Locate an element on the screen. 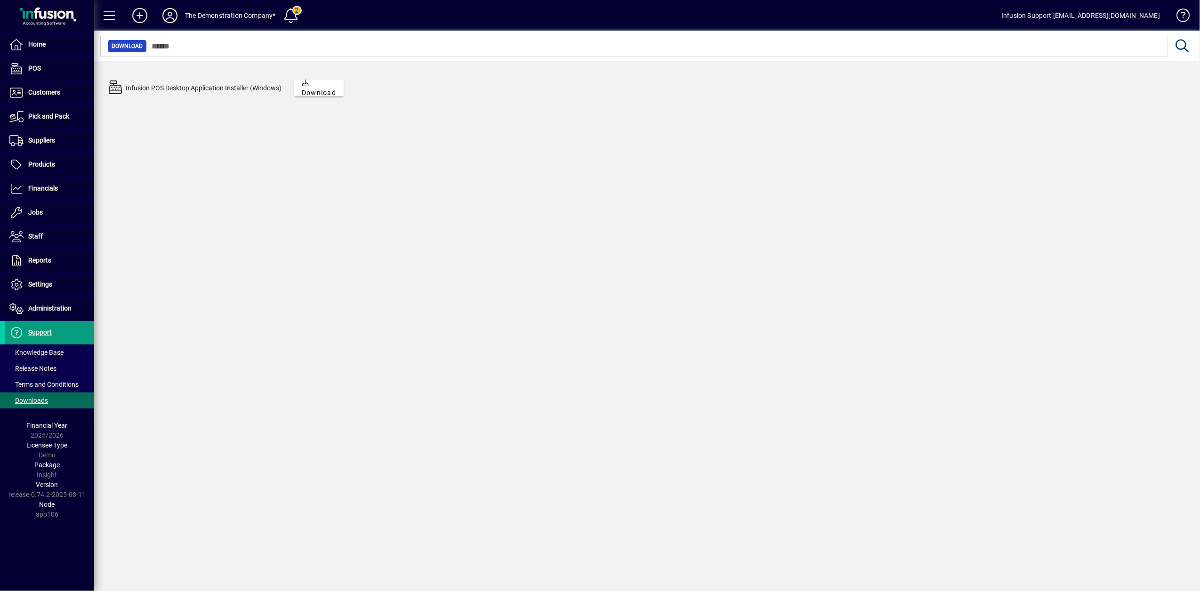 The image size is (1200, 591). a: Pick and Pack is located at coordinates (49, 117).